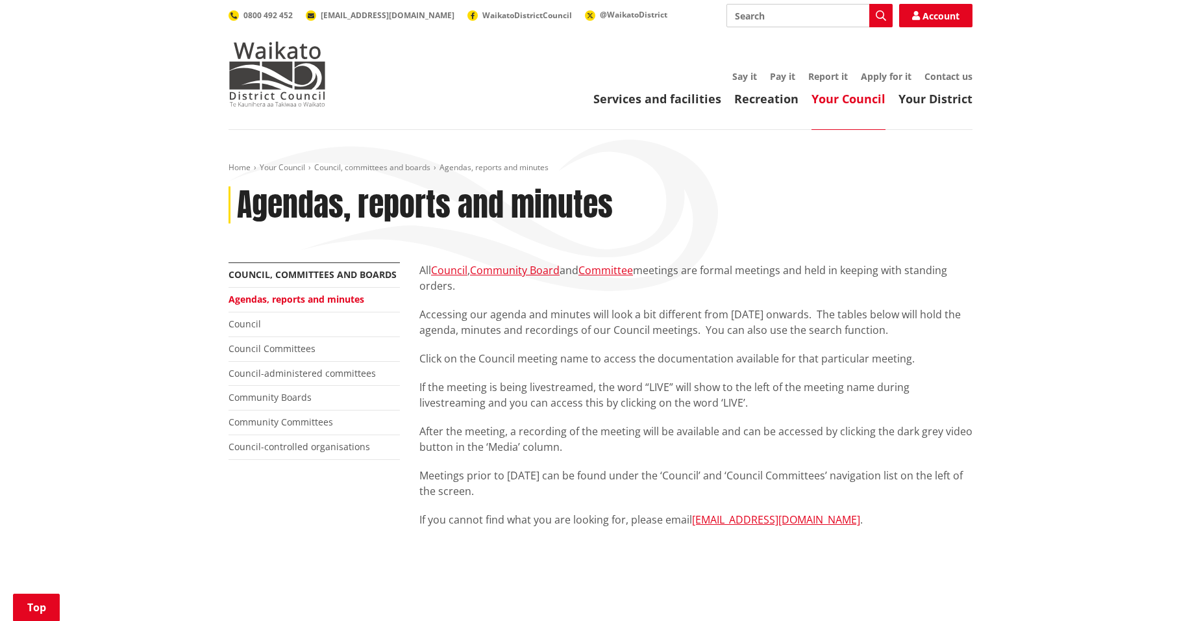 This screenshot has width=1201, height=621. I want to click on span: 0800 492 452, so click(268, 15).